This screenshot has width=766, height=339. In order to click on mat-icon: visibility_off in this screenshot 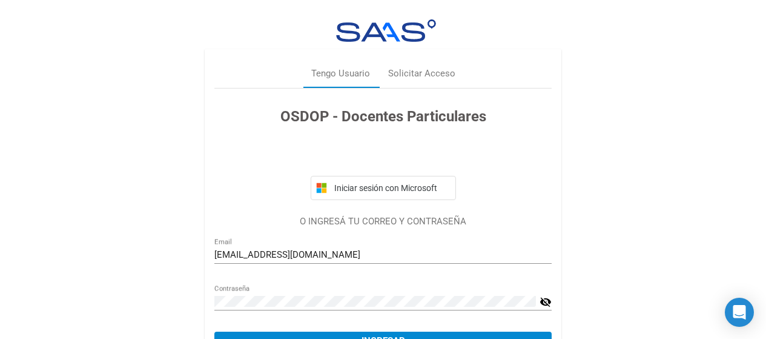, I will do `click(546, 302)`.